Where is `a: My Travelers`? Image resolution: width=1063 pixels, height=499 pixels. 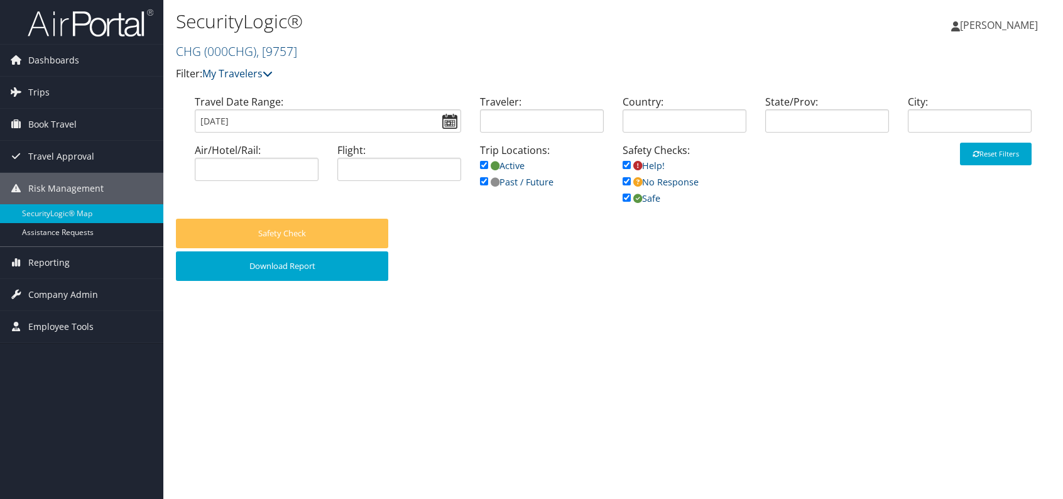
a: My Travelers is located at coordinates (237, 73).